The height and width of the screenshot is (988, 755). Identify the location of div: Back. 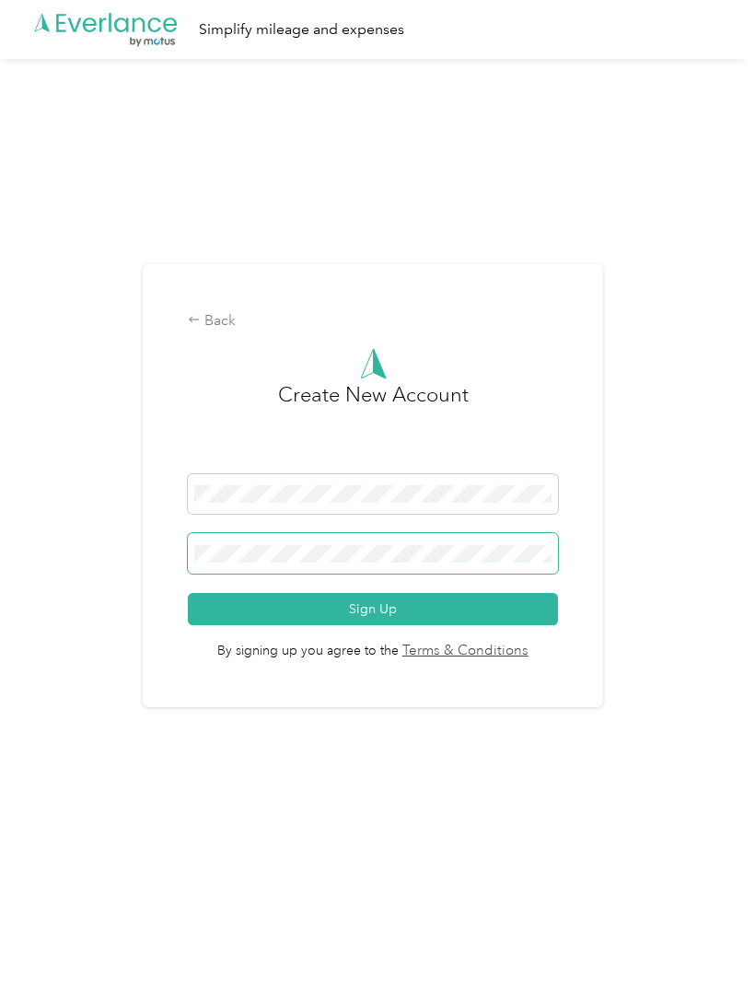
(373, 321).